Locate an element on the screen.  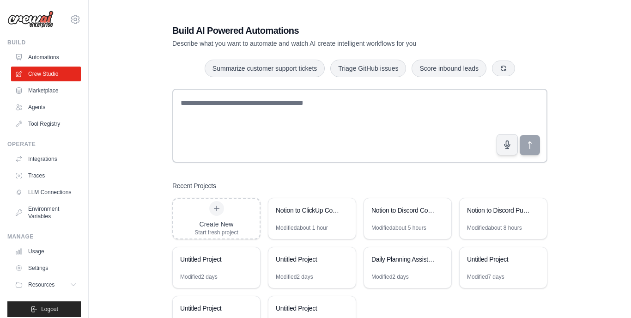
div: Notion to Discord Content Publisher is located at coordinates (403, 210).